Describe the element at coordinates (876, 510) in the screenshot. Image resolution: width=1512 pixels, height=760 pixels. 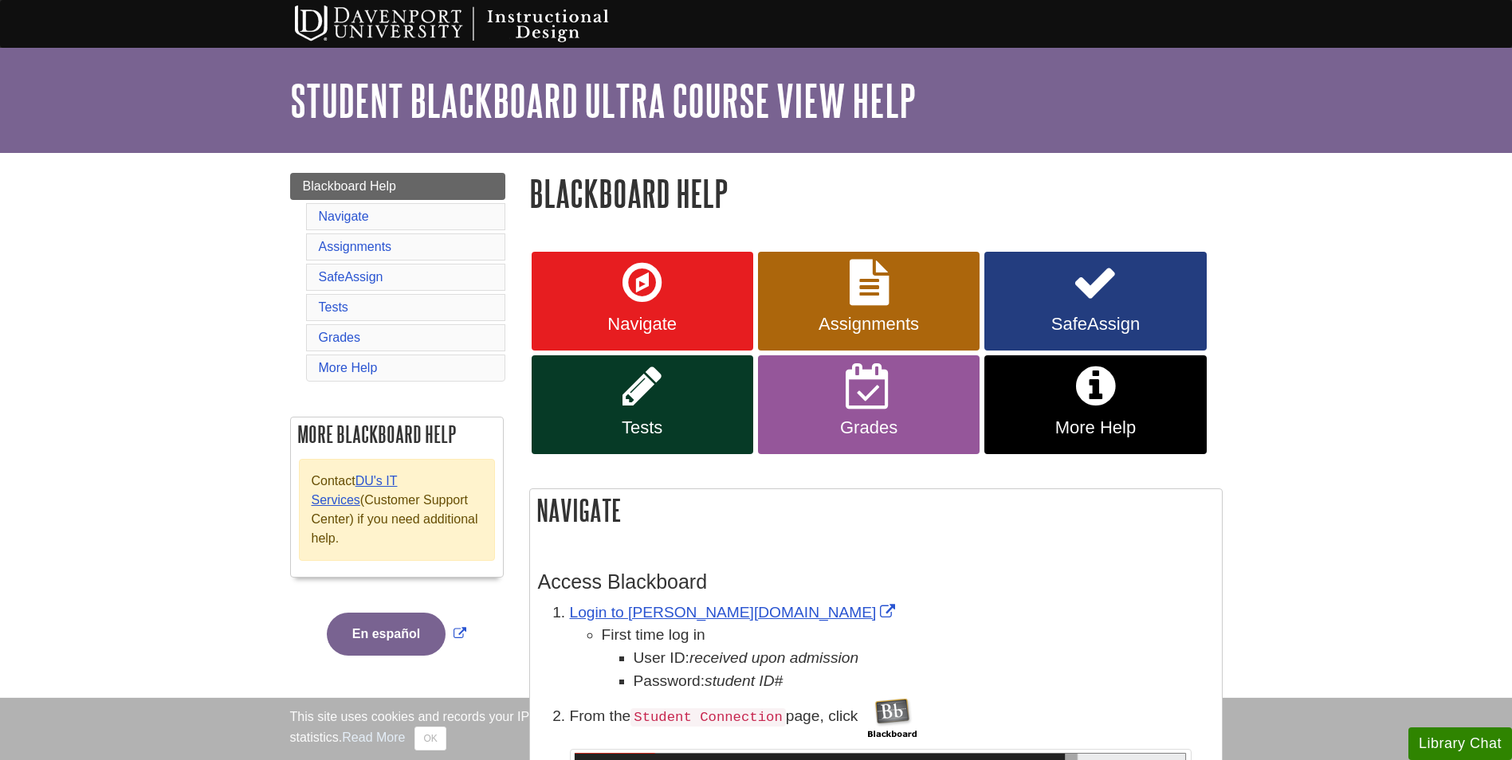
I see `h2: Navigate` at that location.